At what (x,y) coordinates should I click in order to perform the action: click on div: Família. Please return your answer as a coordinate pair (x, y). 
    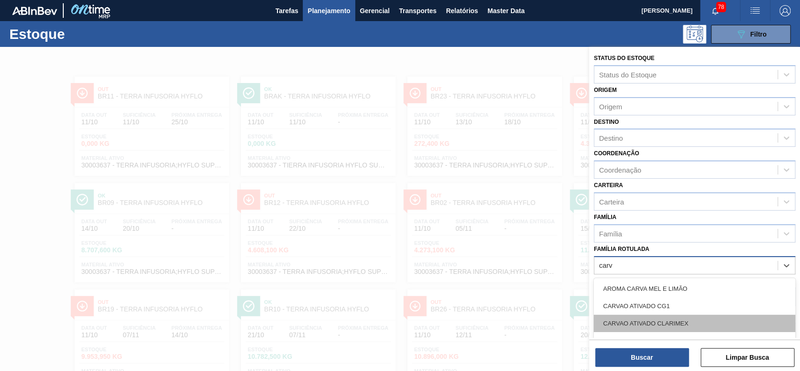
    Looking at the image, I should click on (610, 233).